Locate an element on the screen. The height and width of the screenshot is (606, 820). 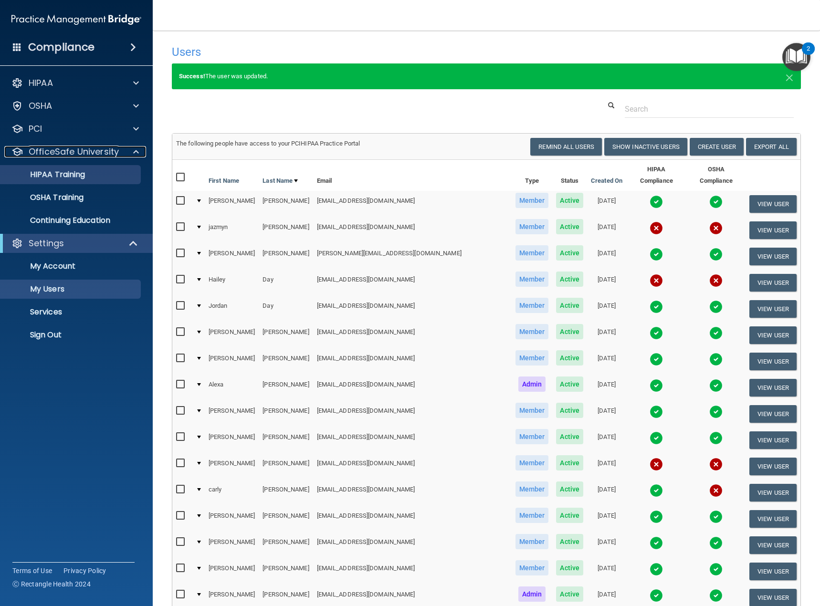
button: Show Inactive Users is located at coordinates (645, 146).